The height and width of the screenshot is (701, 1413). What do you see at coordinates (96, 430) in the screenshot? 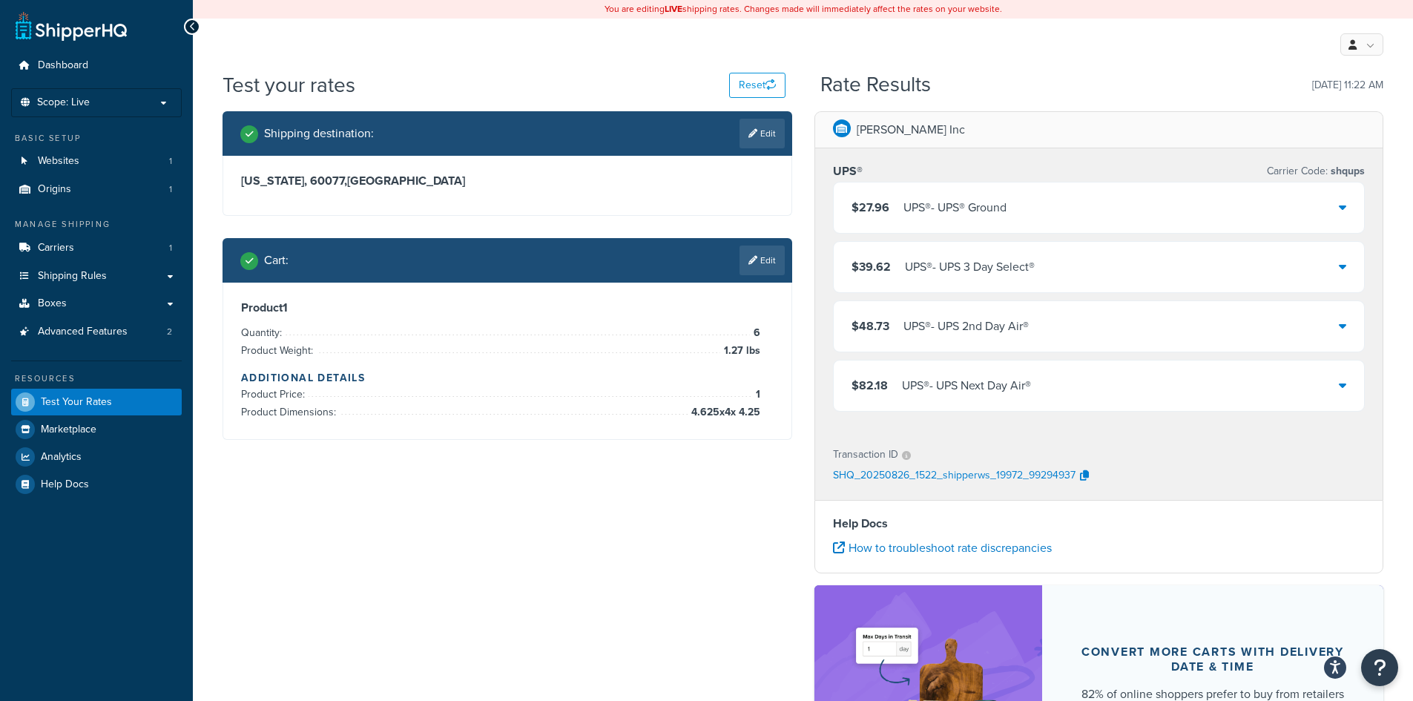
I see `li: Marketplace` at bounding box center [96, 430].